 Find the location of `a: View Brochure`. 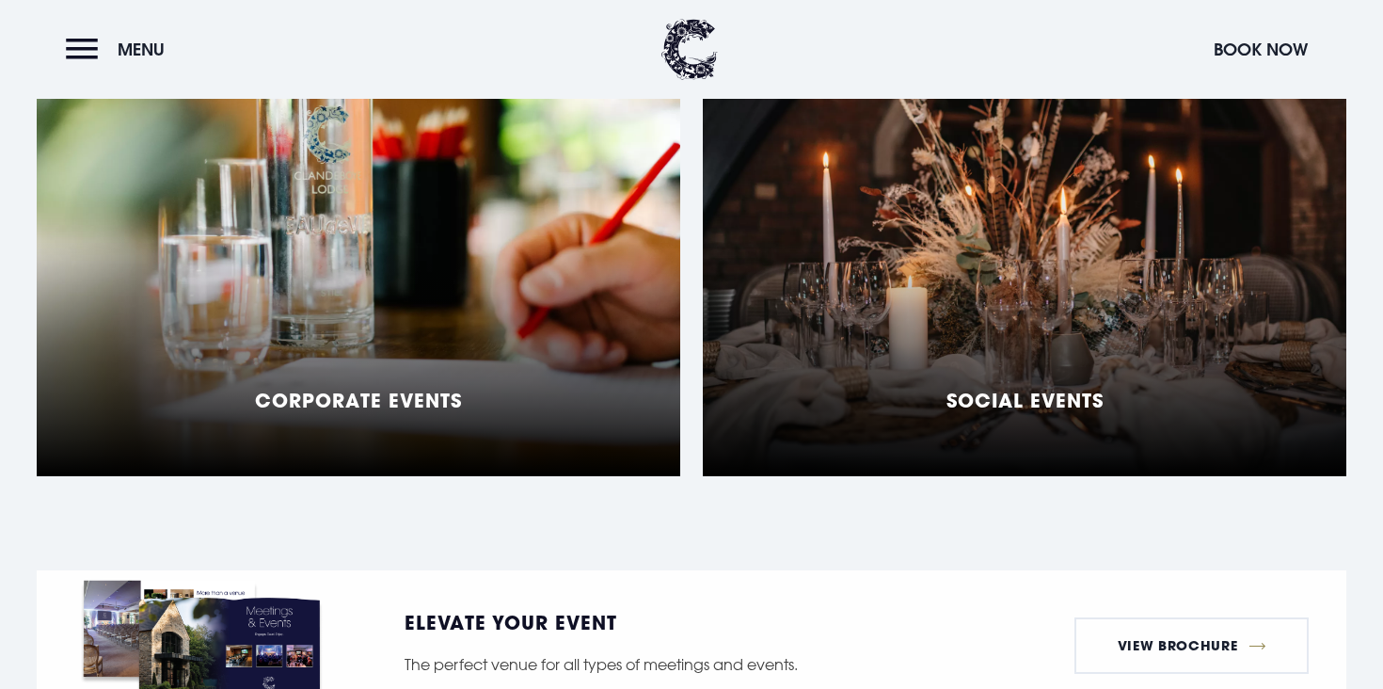

a: View Brochure is located at coordinates (1191, 646).